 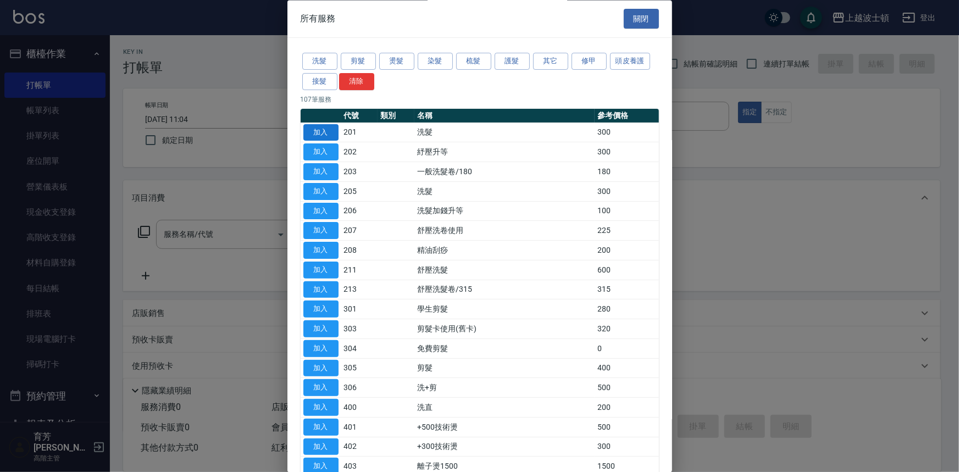 What do you see at coordinates (397, 62) in the screenshot?
I see `button: 燙髮` at bounding box center [397, 62].